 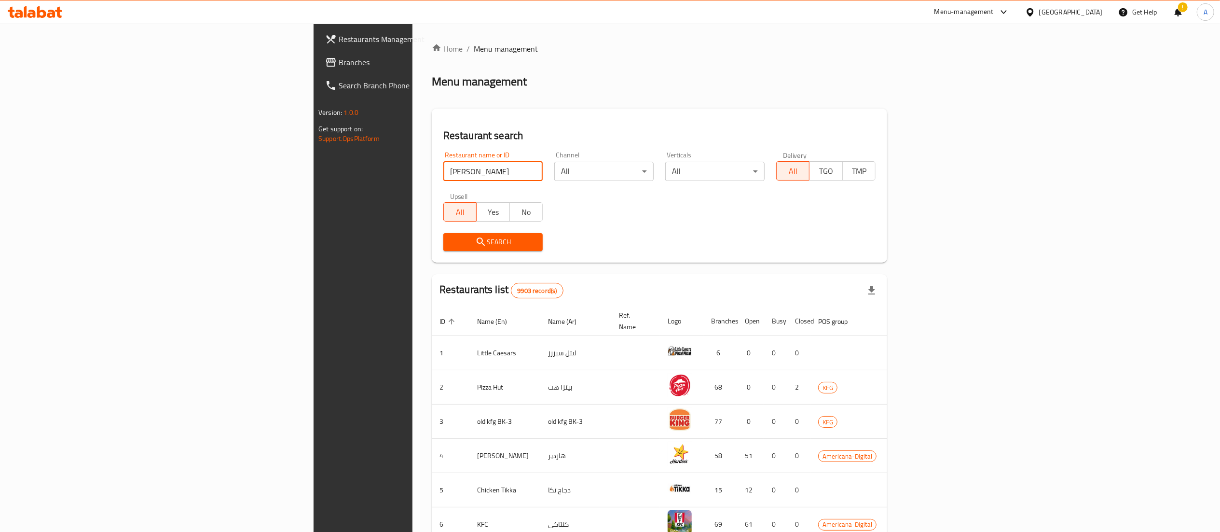 What do you see at coordinates (720, 455) in the screenshot?
I see `td: 58` at bounding box center [720, 455].